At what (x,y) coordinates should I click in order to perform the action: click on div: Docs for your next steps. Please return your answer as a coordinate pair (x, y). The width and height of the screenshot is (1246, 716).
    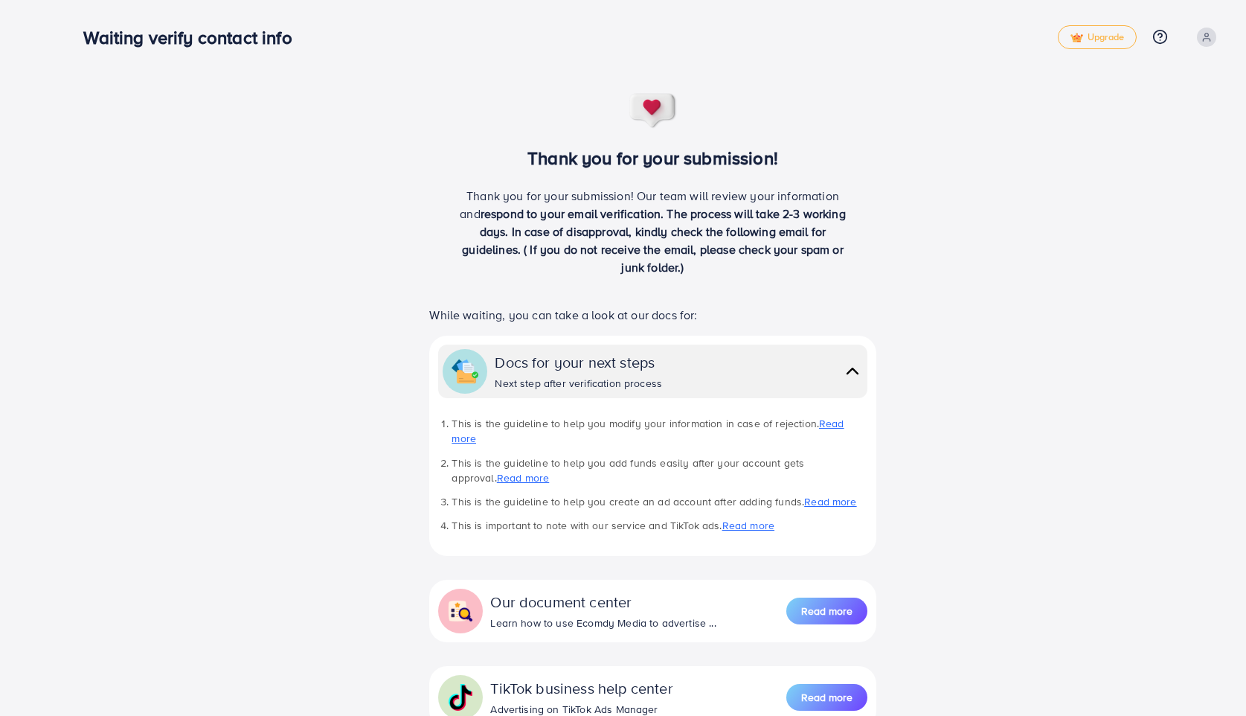
    Looking at the image, I should click on (578, 362).